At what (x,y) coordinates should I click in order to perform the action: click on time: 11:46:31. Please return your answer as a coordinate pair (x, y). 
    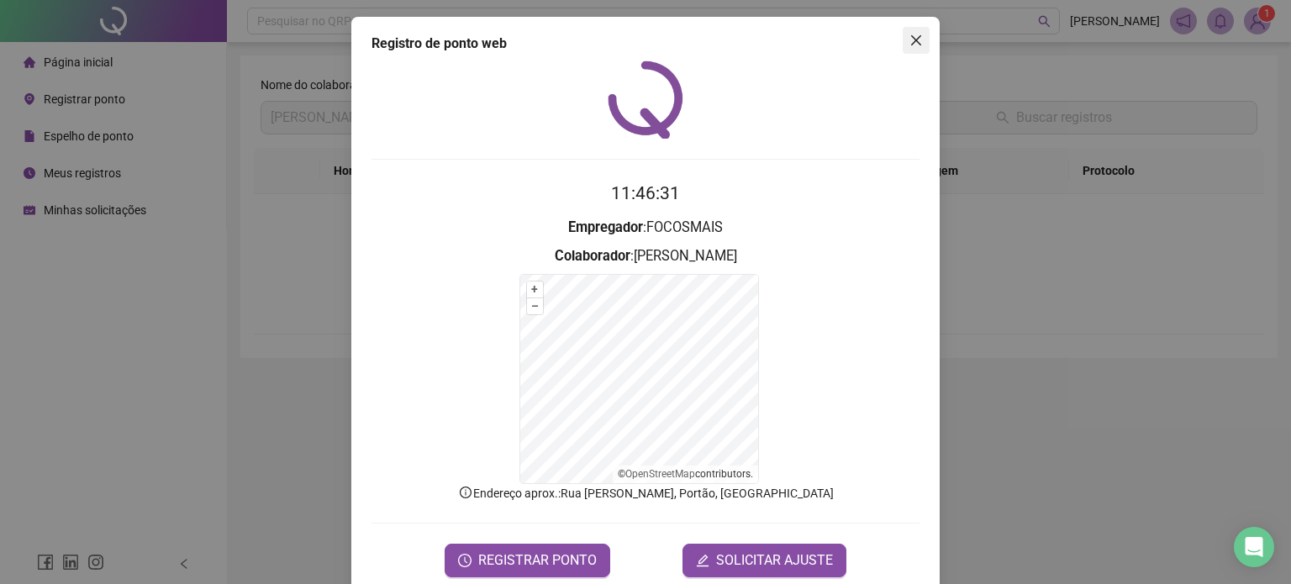
    Looking at the image, I should click on (645, 193).